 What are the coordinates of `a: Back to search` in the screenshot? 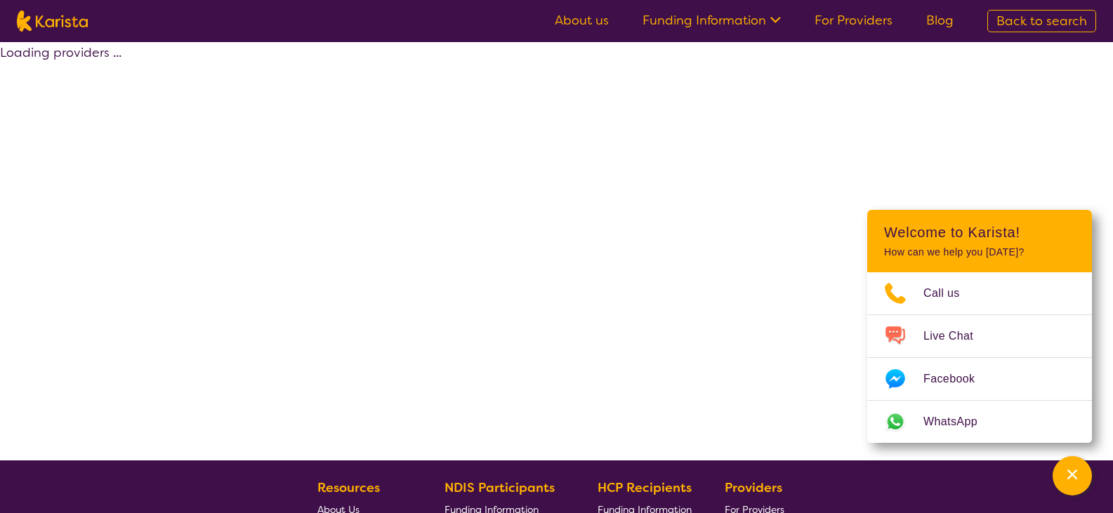 It's located at (1041, 21).